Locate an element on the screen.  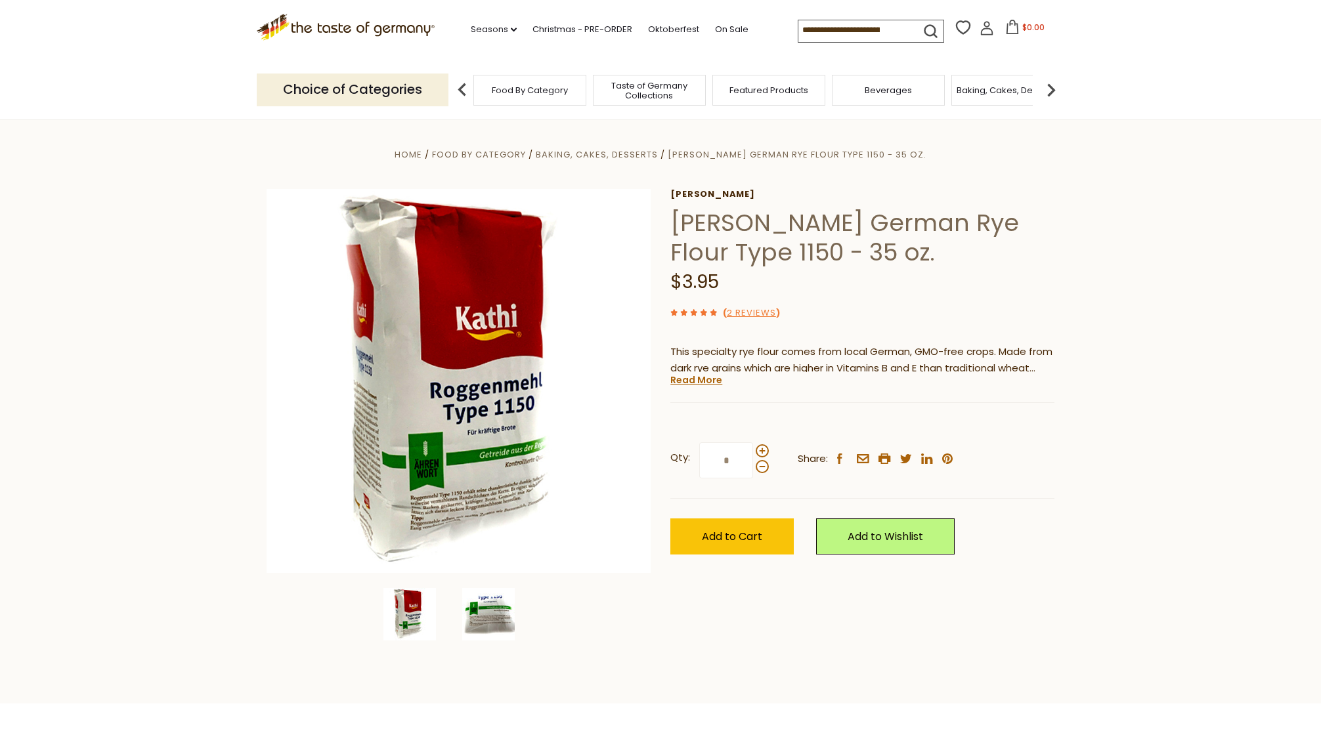
p: Choice of Categories is located at coordinates (352, 89).